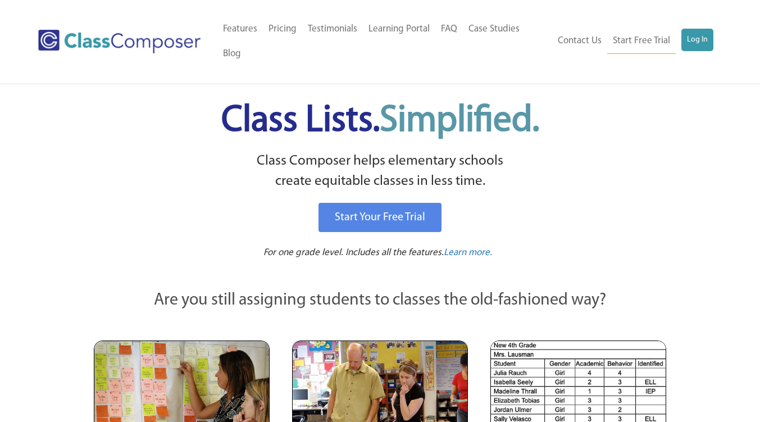 Image resolution: width=760 pixels, height=422 pixels. Describe the element at coordinates (380, 218) in the screenshot. I see `a: Start Your Free Trial` at that location.